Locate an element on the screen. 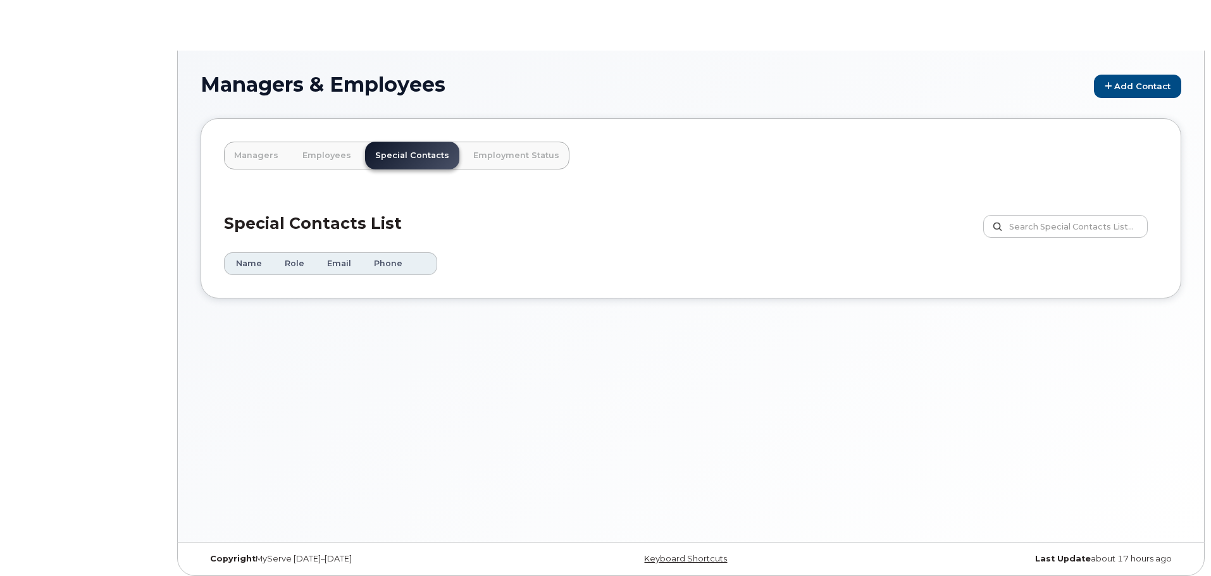 The image size is (1211, 576). a: Keyboard Shortcuts is located at coordinates (685, 559).